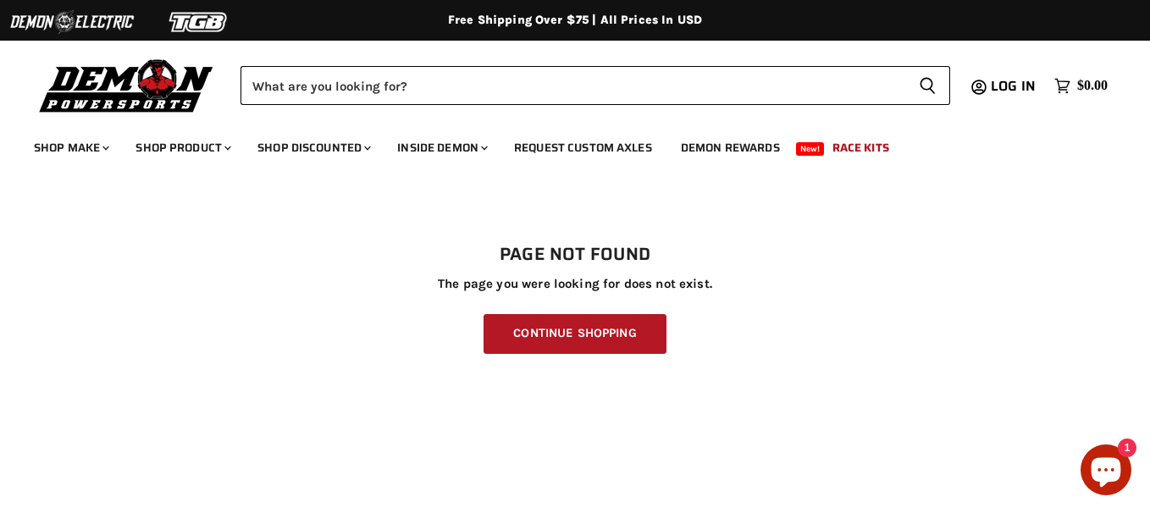 The height and width of the screenshot is (513, 1150). Describe the element at coordinates (72, 22) in the screenshot. I see `img: Demon Electric Logo 2` at that location.